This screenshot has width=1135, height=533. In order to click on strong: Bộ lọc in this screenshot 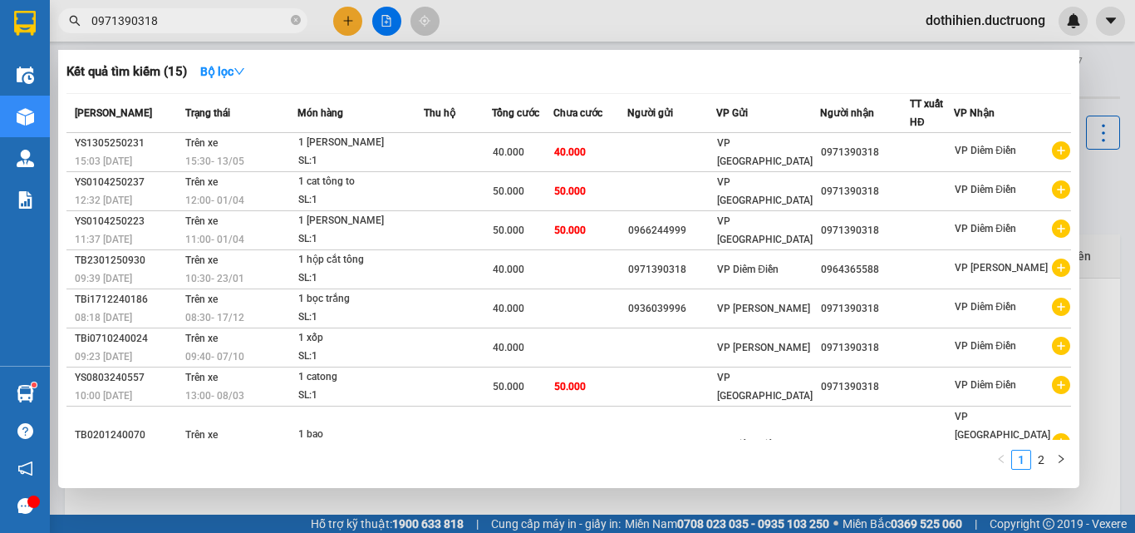, I will do `click(223, 71)`.